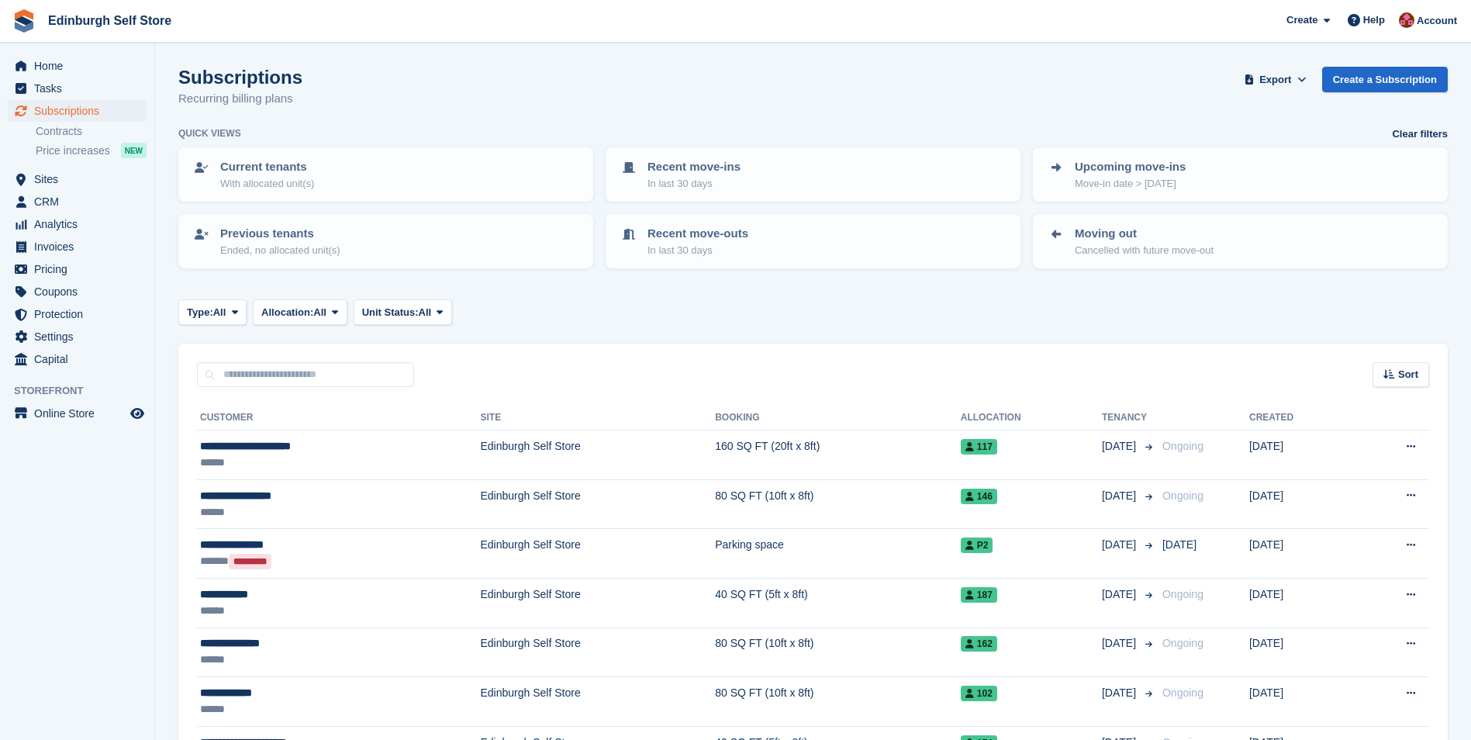  I want to click on th: Customer, so click(338, 418).